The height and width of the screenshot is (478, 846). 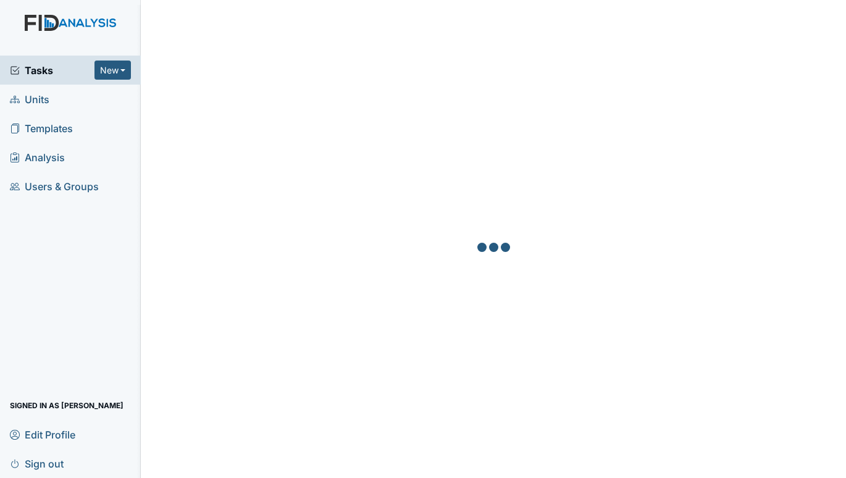 I want to click on span: Analysis, so click(x=37, y=157).